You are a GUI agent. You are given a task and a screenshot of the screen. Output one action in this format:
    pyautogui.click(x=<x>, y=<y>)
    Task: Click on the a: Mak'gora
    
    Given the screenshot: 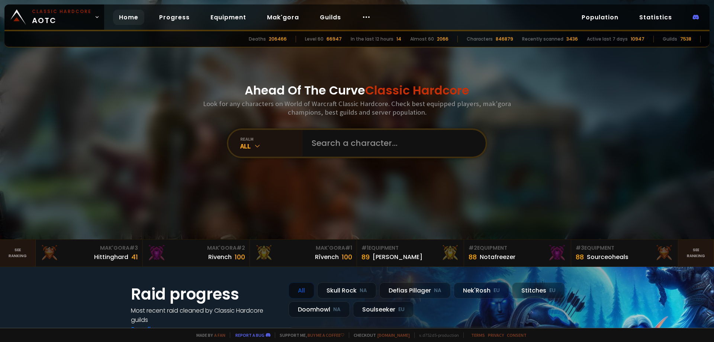 What is the action you would take?
    pyautogui.click(x=283, y=17)
    